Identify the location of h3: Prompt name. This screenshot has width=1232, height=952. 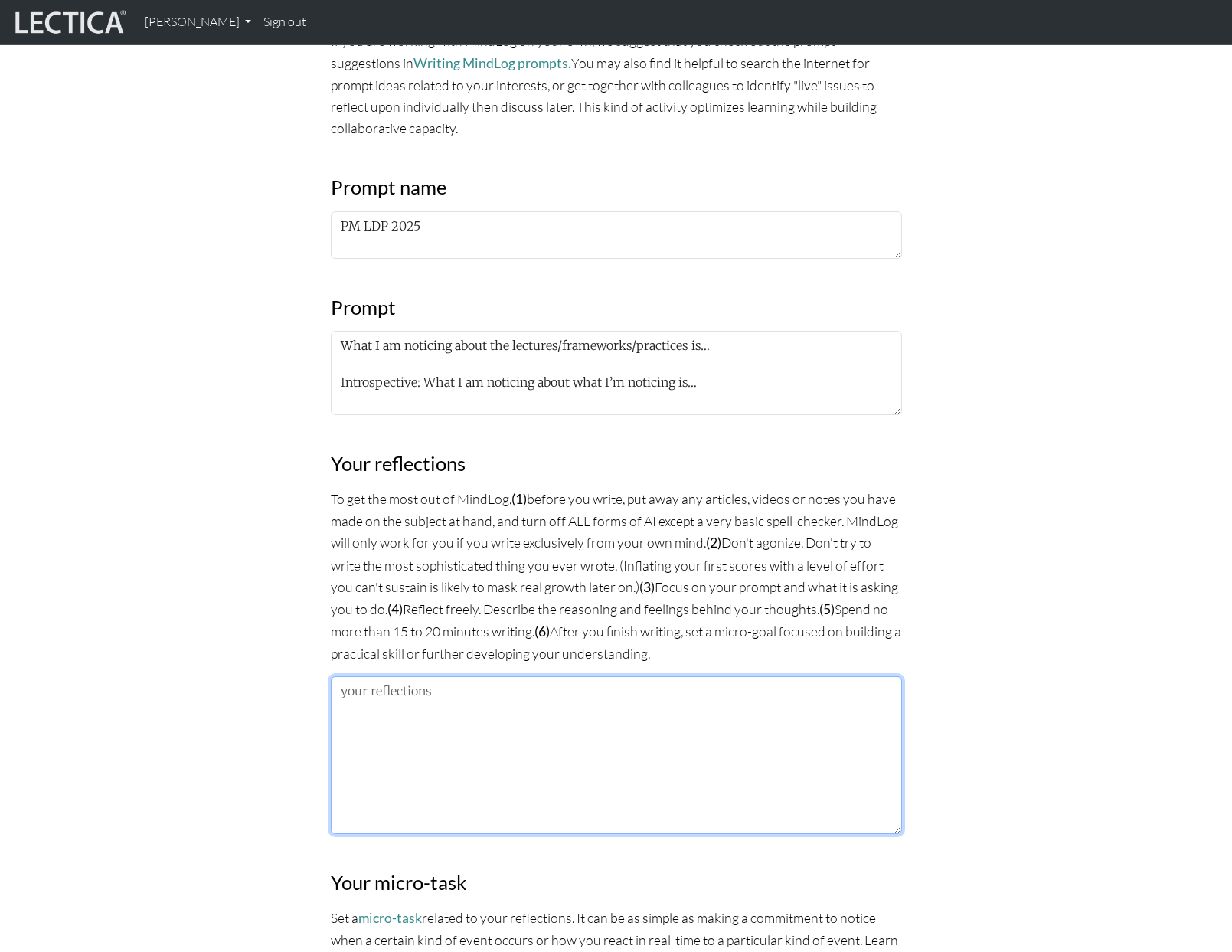
(617, 186).